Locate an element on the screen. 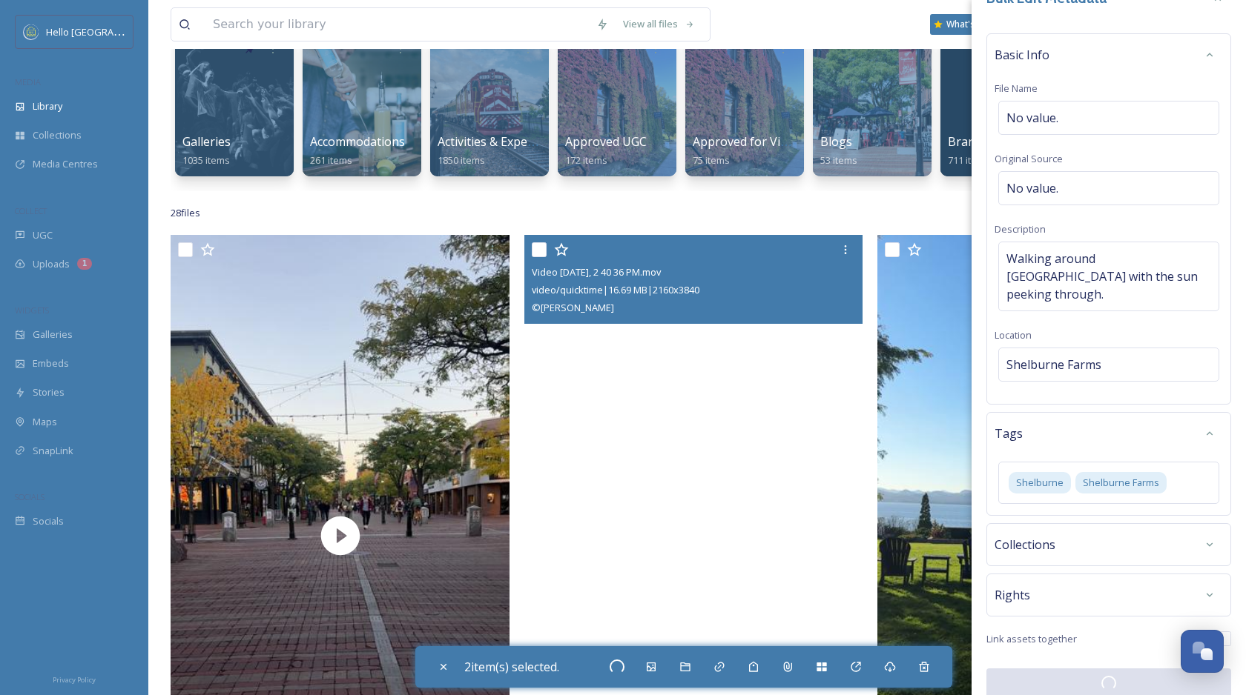 The width and height of the screenshot is (1246, 695). a: Brand Assets711 items is located at coordinates (984, 151).